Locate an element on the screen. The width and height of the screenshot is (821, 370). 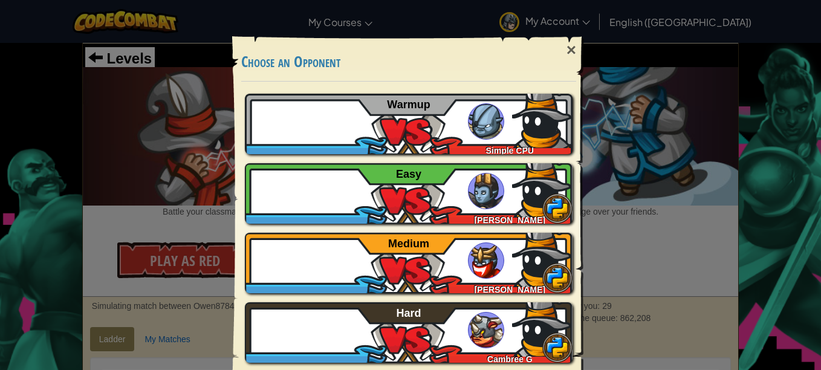
img: ogres_ladder_hard.png is located at coordinates (486, 330).